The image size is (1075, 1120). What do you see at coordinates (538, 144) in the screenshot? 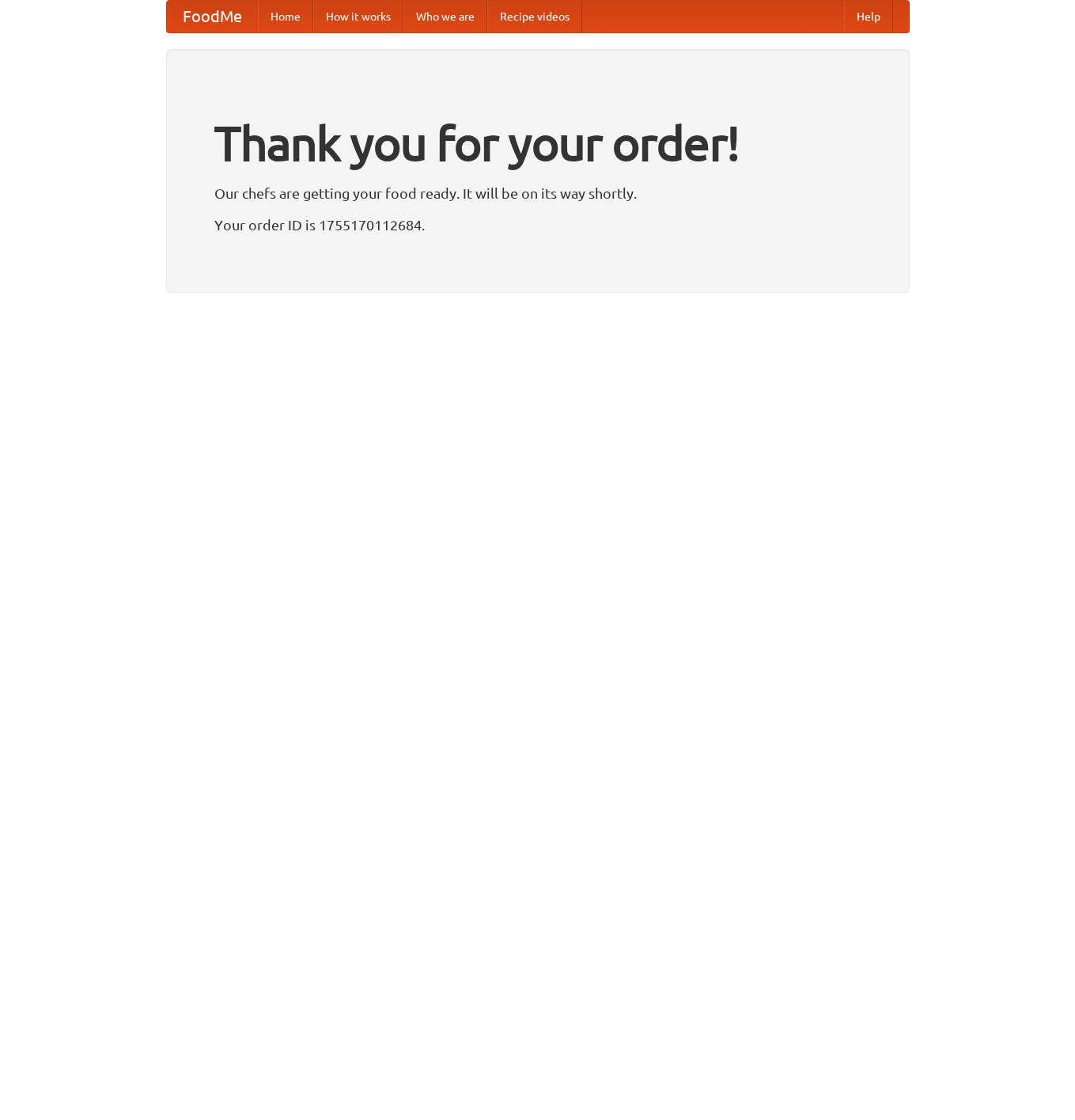
I see `h1: Thank you for your order!` at bounding box center [538, 144].